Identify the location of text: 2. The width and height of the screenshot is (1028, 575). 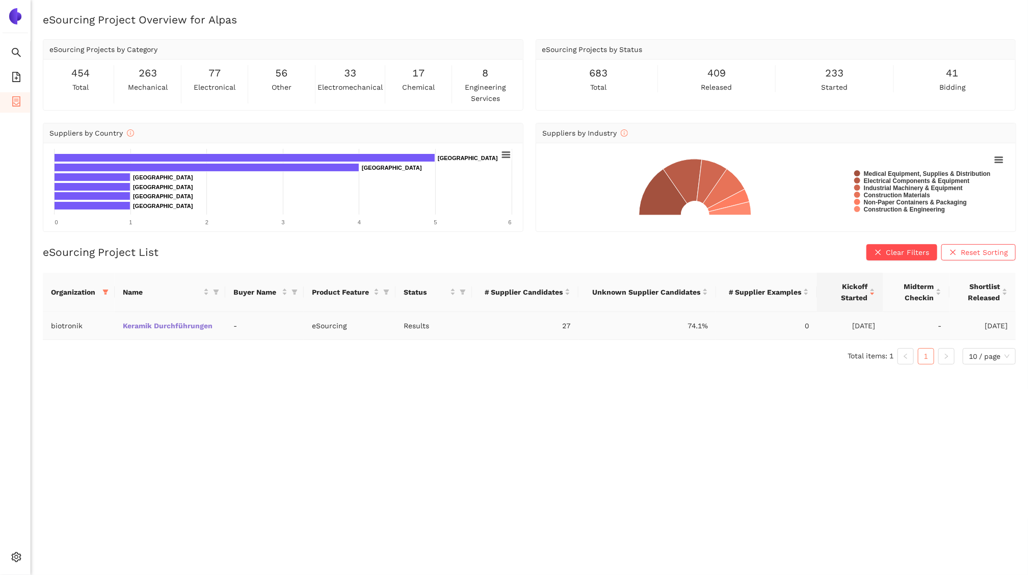
(207, 222).